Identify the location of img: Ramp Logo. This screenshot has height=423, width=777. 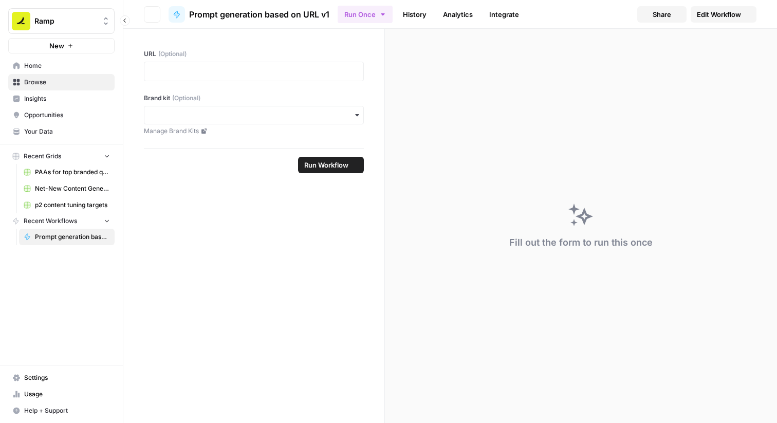
(21, 21).